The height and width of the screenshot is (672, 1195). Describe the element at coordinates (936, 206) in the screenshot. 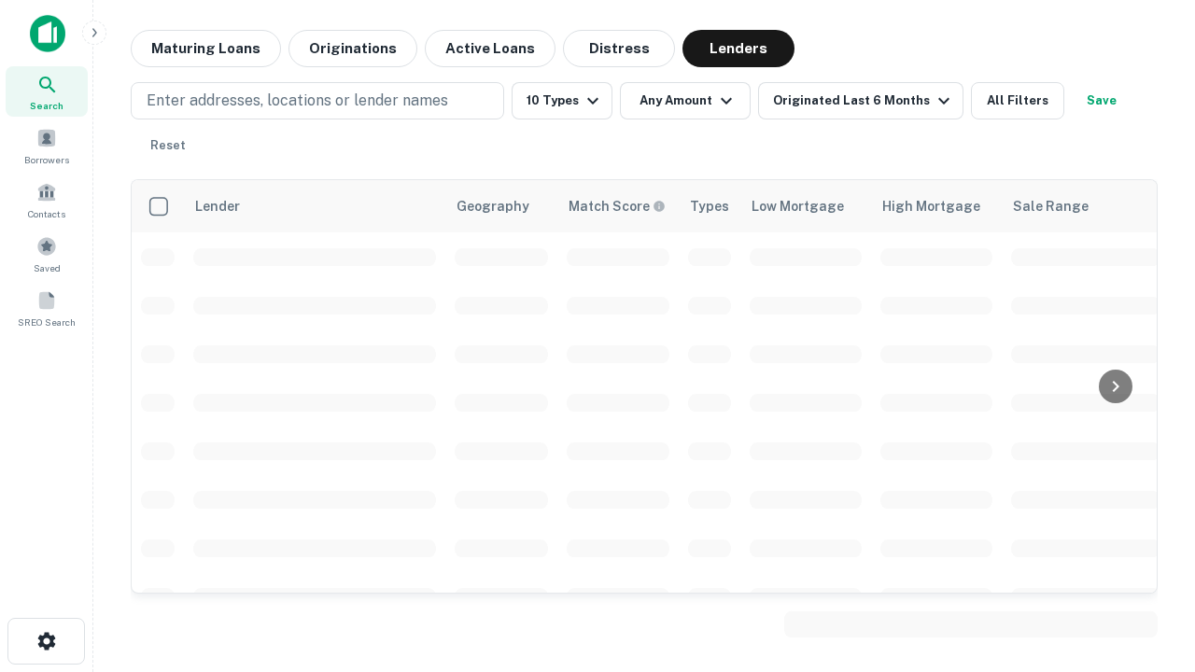

I see `th: High Mortgage` at that location.